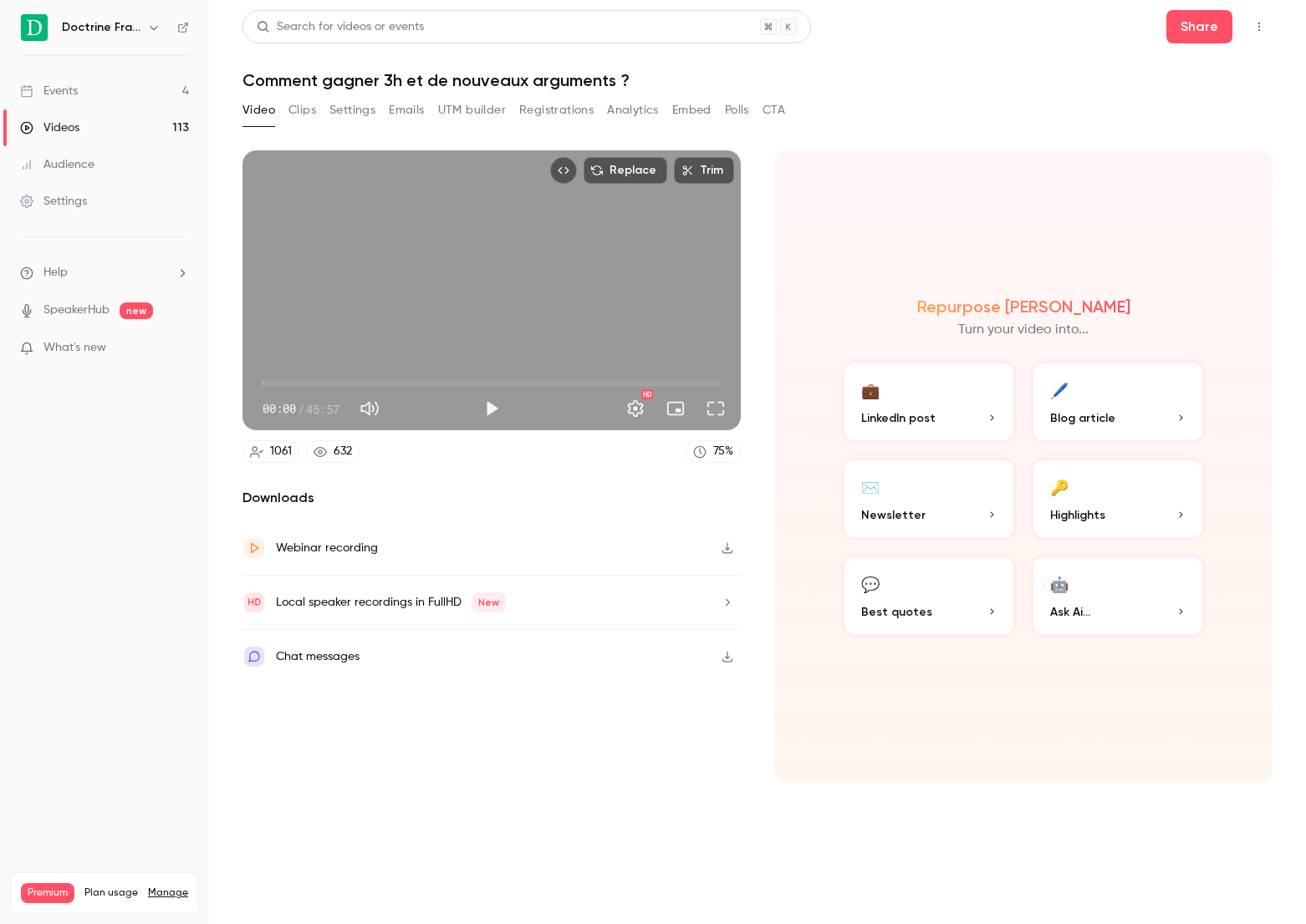 Image resolution: width=1306 pixels, height=924 pixels. I want to click on span: Premium, so click(48, 893).